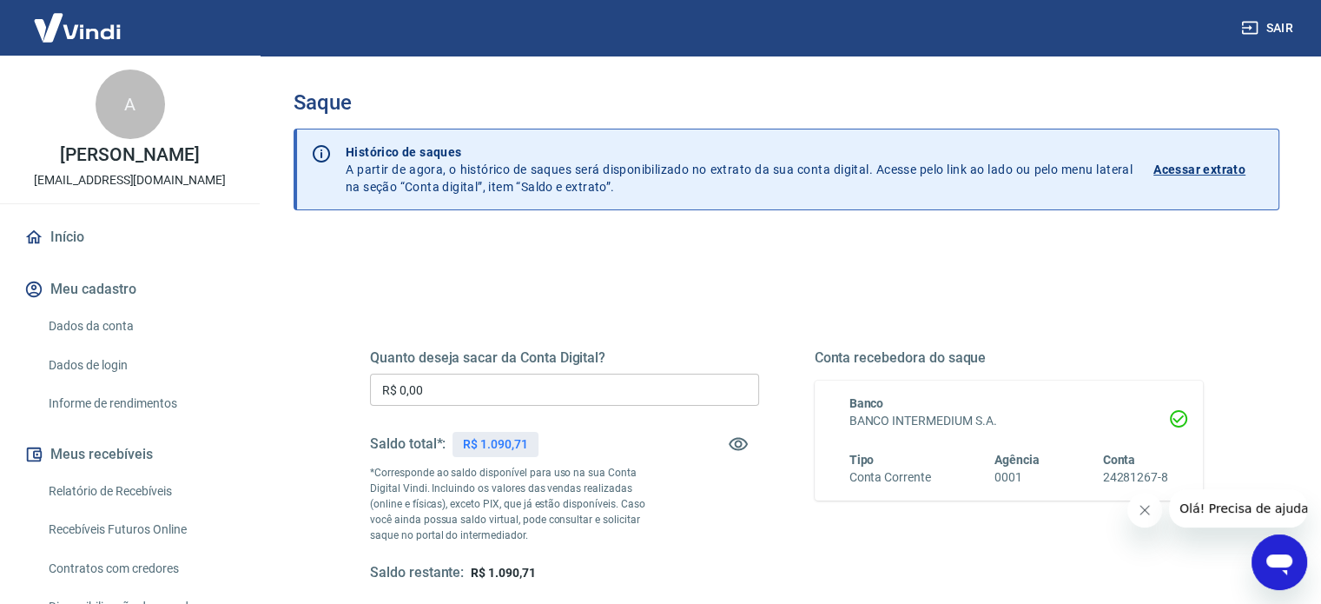 The height and width of the screenshot is (604, 1321). What do you see at coordinates (503, 572) in the screenshot?
I see `span: R$ 1.090,71` at bounding box center [503, 572].